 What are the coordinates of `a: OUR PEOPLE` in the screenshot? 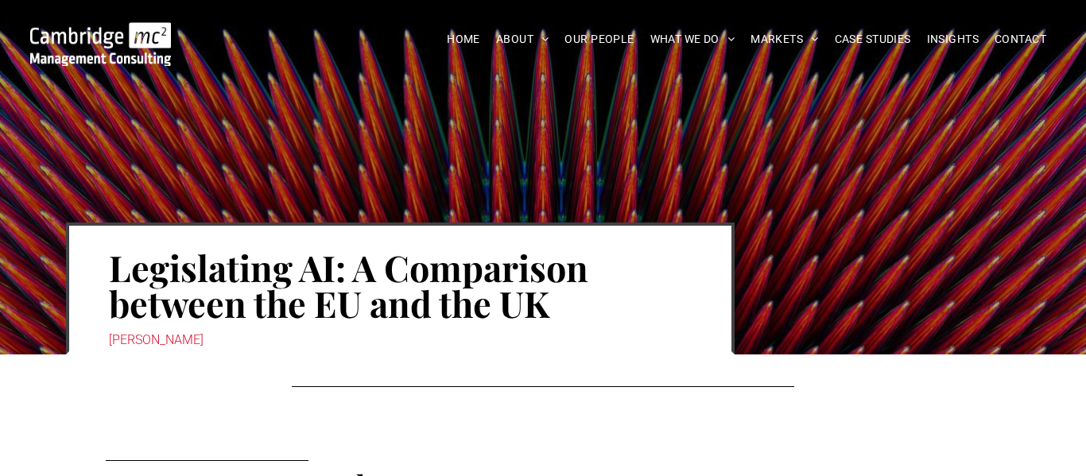 It's located at (598, 39).